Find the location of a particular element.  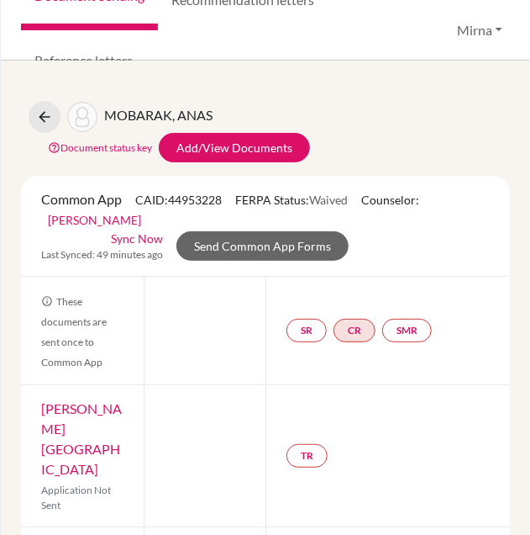

a: CR is located at coordinates (355, 330).